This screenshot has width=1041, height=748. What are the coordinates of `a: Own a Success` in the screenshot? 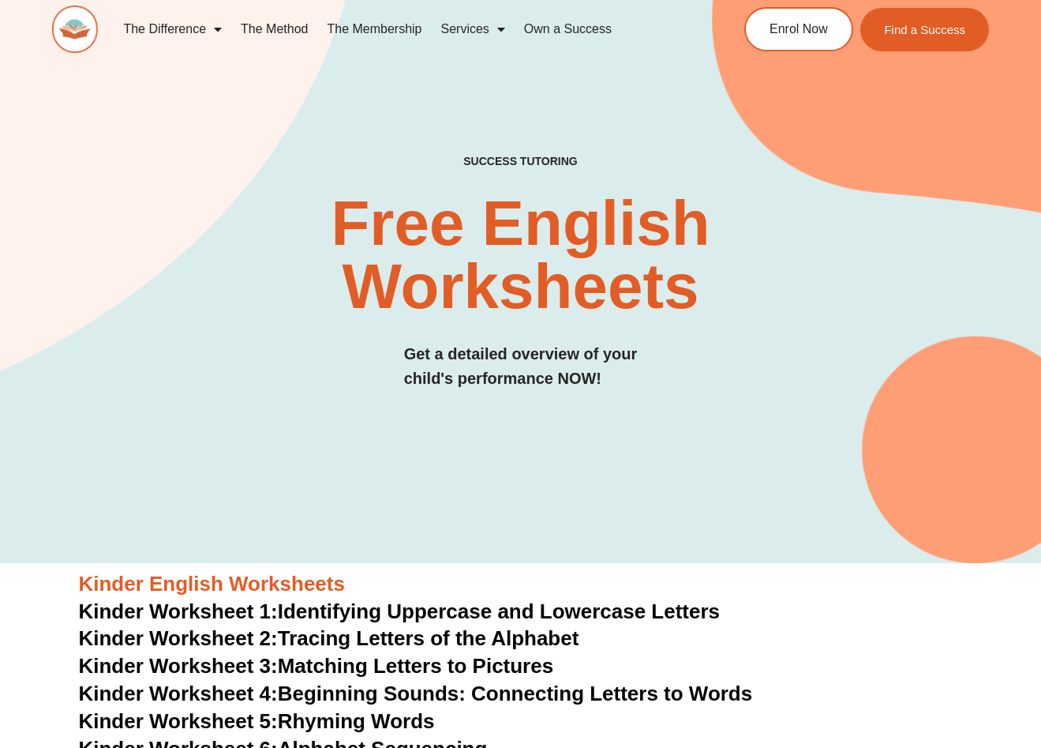 It's located at (568, 29).